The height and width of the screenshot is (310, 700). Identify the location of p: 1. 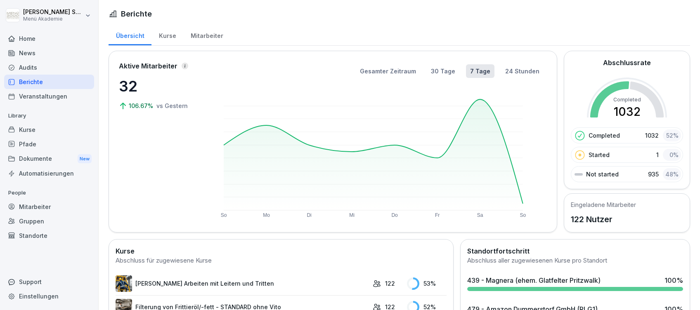
(657, 155).